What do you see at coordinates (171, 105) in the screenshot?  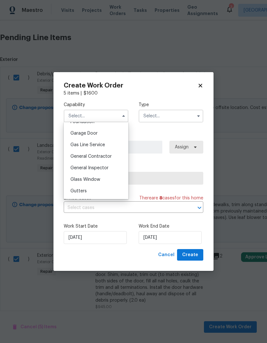 I see `label: Type` at bounding box center [171, 105].